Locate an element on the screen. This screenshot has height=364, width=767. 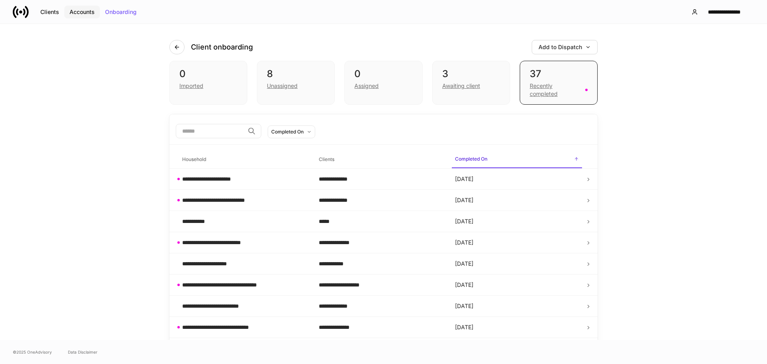
div: 0Imported is located at coordinates (208, 83).